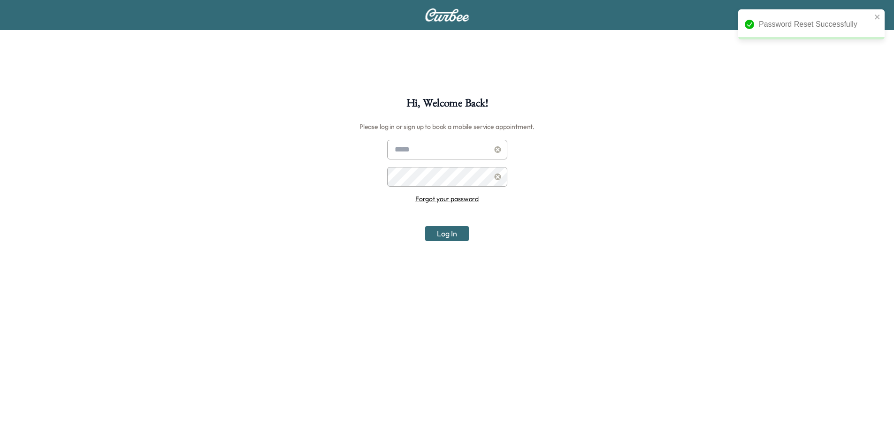  What do you see at coordinates (878, 17) in the screenshot?
I see `button: close` at bounding box center [878, 17].